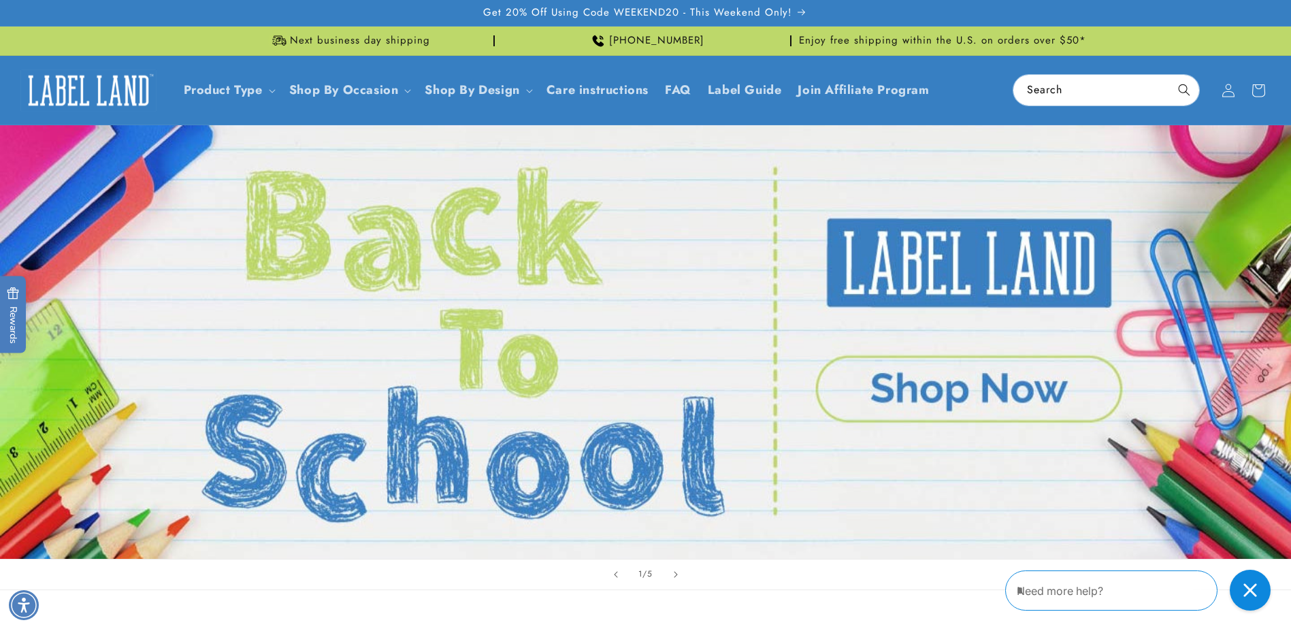  I want to click on summary: Product Type, so click(228, 90).